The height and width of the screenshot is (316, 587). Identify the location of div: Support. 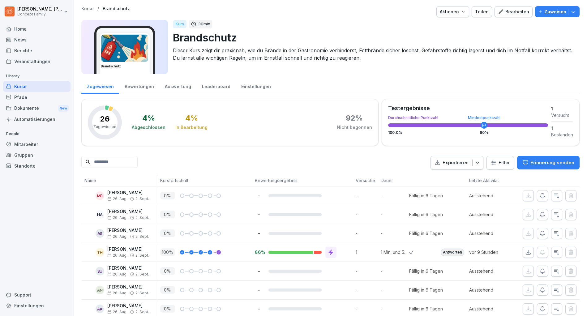
(37, 295).